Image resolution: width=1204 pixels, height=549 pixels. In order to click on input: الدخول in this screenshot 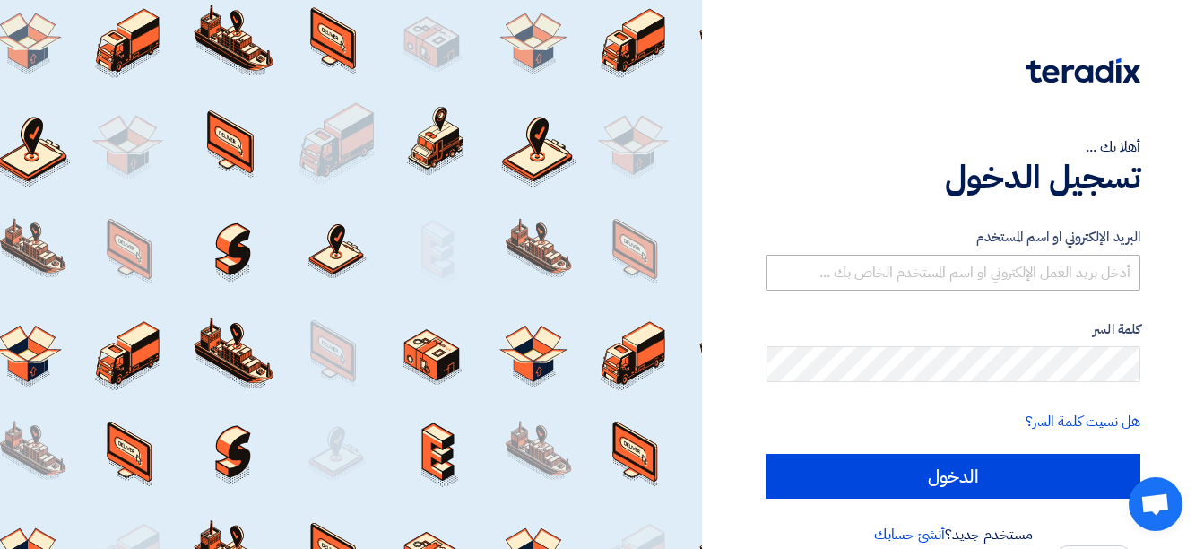, I will do `click(953, 476)`.